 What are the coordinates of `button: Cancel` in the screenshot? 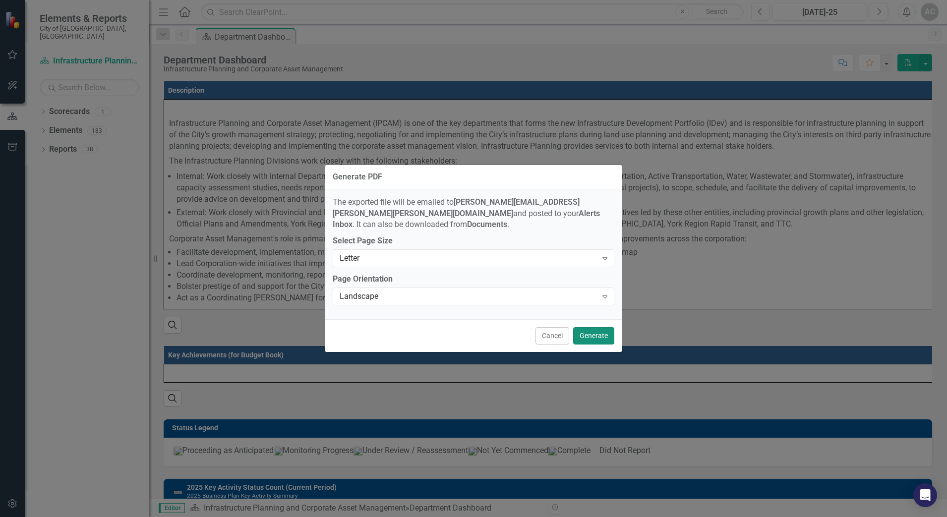 It's located at (552, 336).